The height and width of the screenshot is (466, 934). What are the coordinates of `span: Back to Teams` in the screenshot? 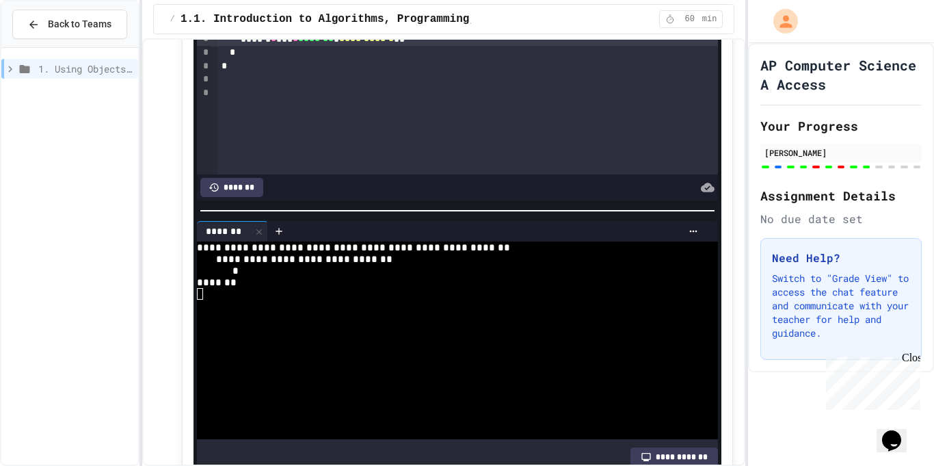 It's located at (79, 24).